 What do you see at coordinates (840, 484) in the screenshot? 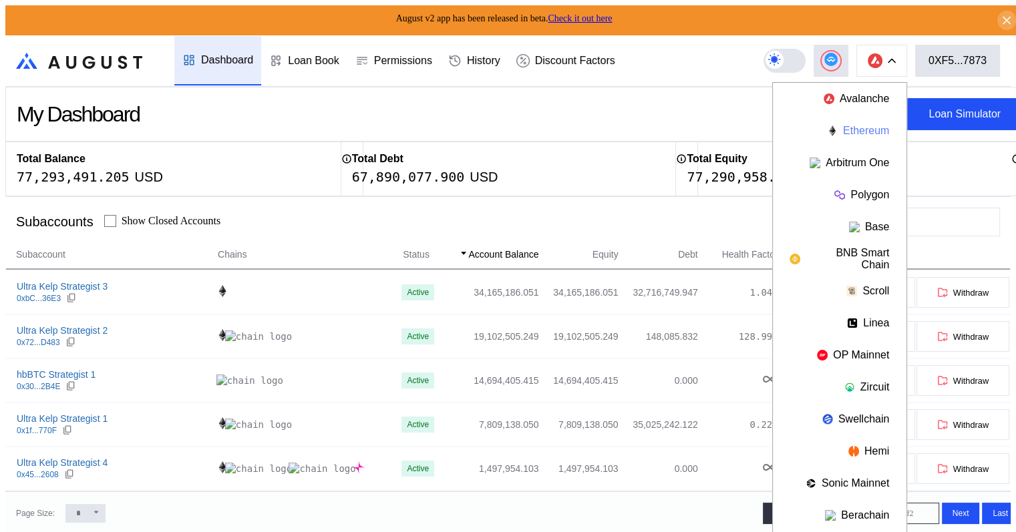
I see `button: Sonic Mainnet` at bounding box center [840, 484].